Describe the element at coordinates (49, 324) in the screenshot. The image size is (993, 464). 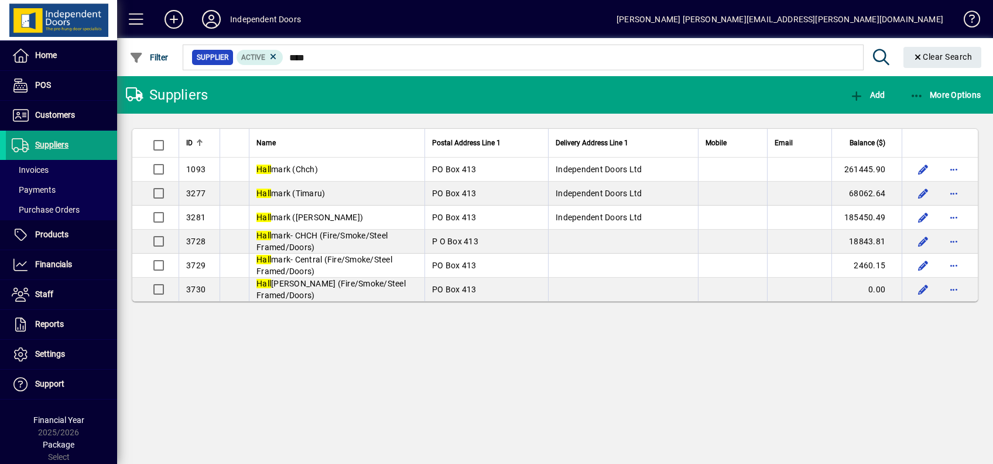
I see `span: Reports` at that location.